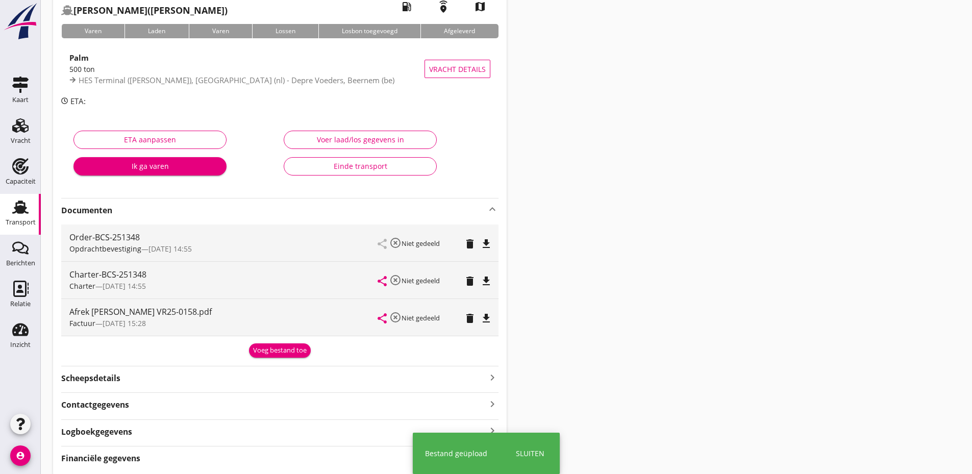 The image size is (972, 474). Describe the element at coordinates (20, 181) in the screenshot. I see `div: Capaciteit` at that location.